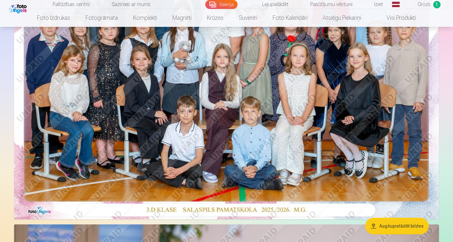 The height and width of the screenshot is (242, 453). Describe the element at coordinates (215, 18) in the screenshot. I see `a: Krūzes` at that location.